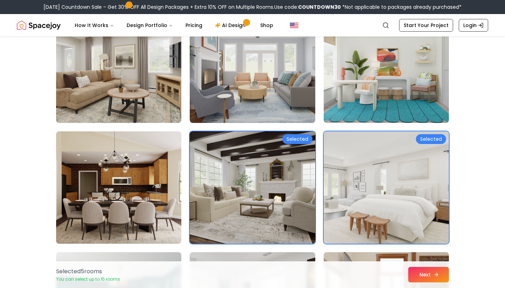 Image resolution: width=505 pixels, height=288 pixels. Describe the element at coordinates (401, 7) in the screenshot. I see `span: *Not applicable to packages already purchased*` at that location.